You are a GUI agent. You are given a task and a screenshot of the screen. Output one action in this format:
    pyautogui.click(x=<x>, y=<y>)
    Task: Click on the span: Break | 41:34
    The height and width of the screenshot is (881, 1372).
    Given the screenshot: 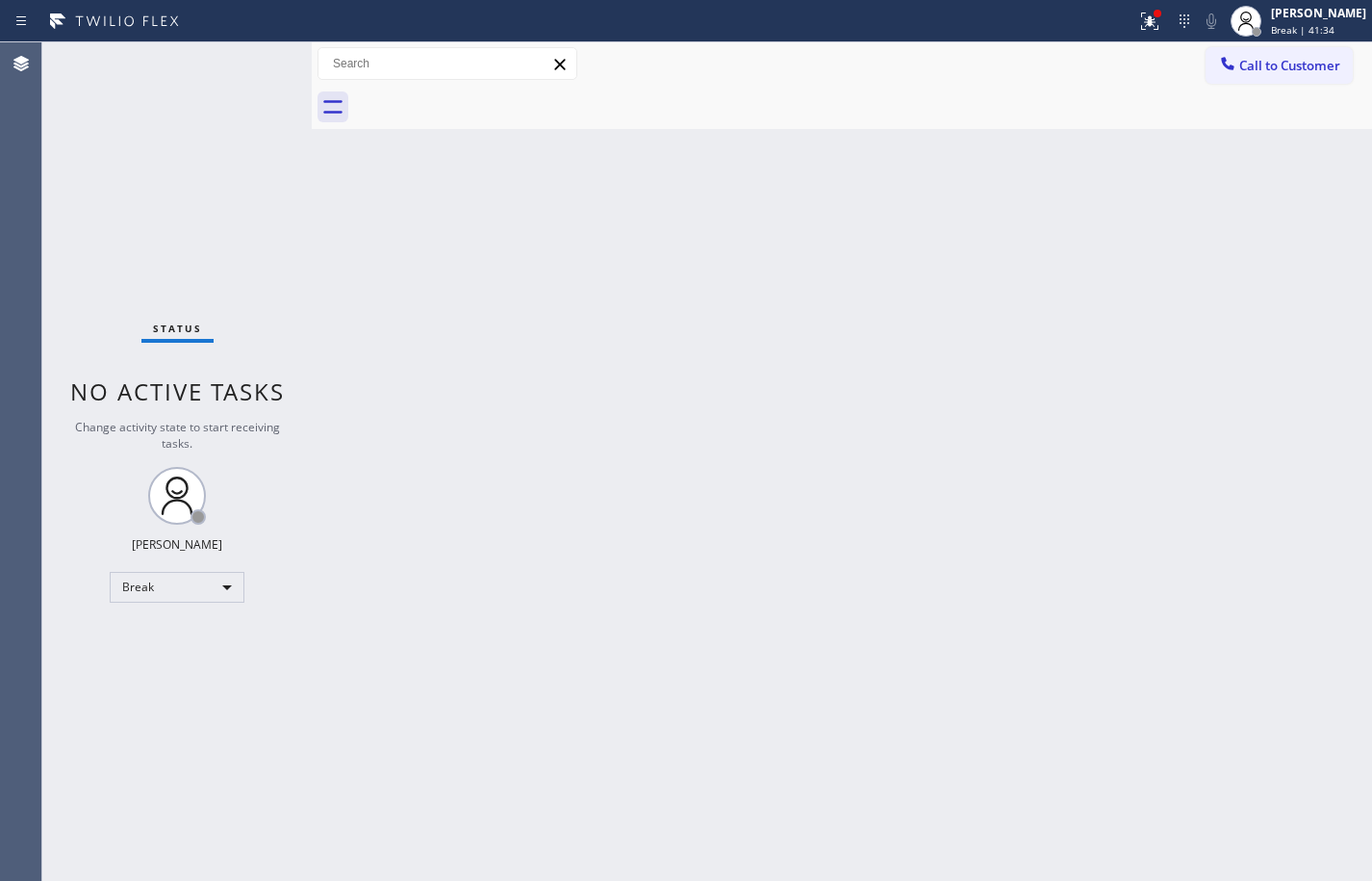 What is the action you would take?
    pyautogui.click(x=1302, y=29)
    